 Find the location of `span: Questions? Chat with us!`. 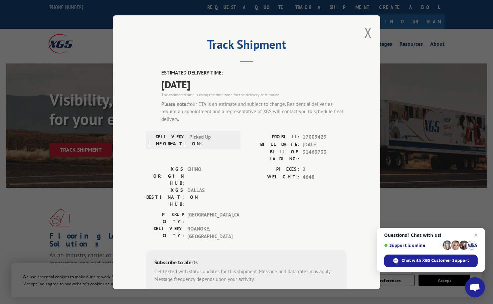

span: Questions? Chat with us! is located at coordinates (431, 235).